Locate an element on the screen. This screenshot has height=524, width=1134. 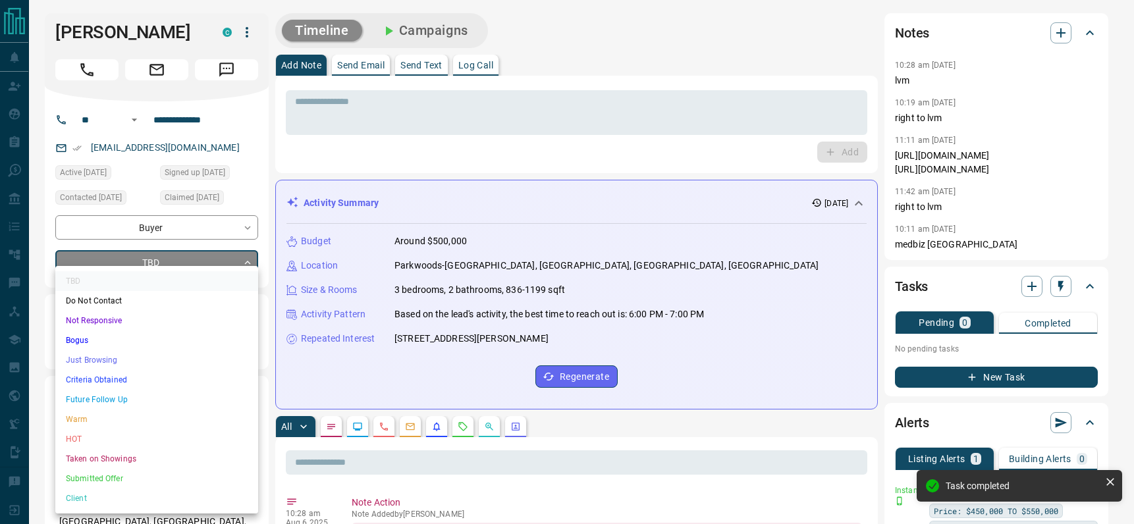
div: Task completed is located at coordinates (1023, 486).